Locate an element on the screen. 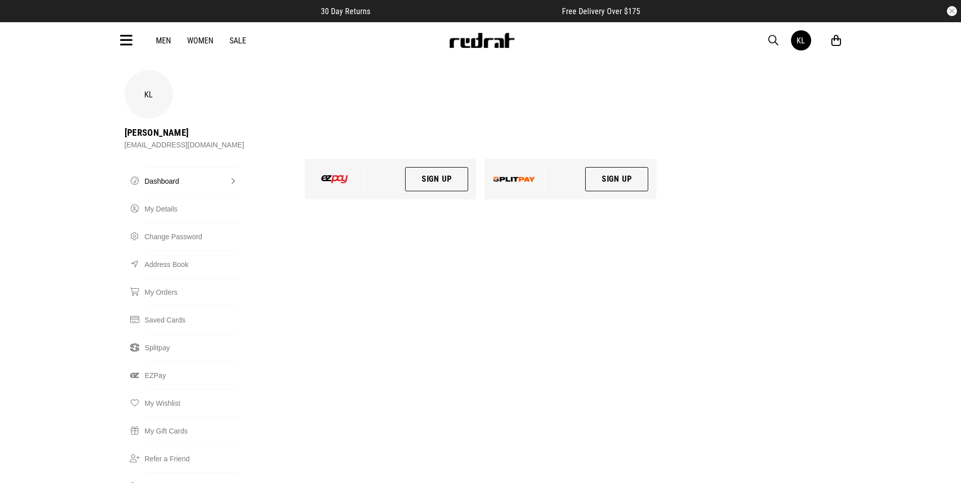 This screenshot has height=483, width=961. a: My Details is located at coordinates (192, 208).